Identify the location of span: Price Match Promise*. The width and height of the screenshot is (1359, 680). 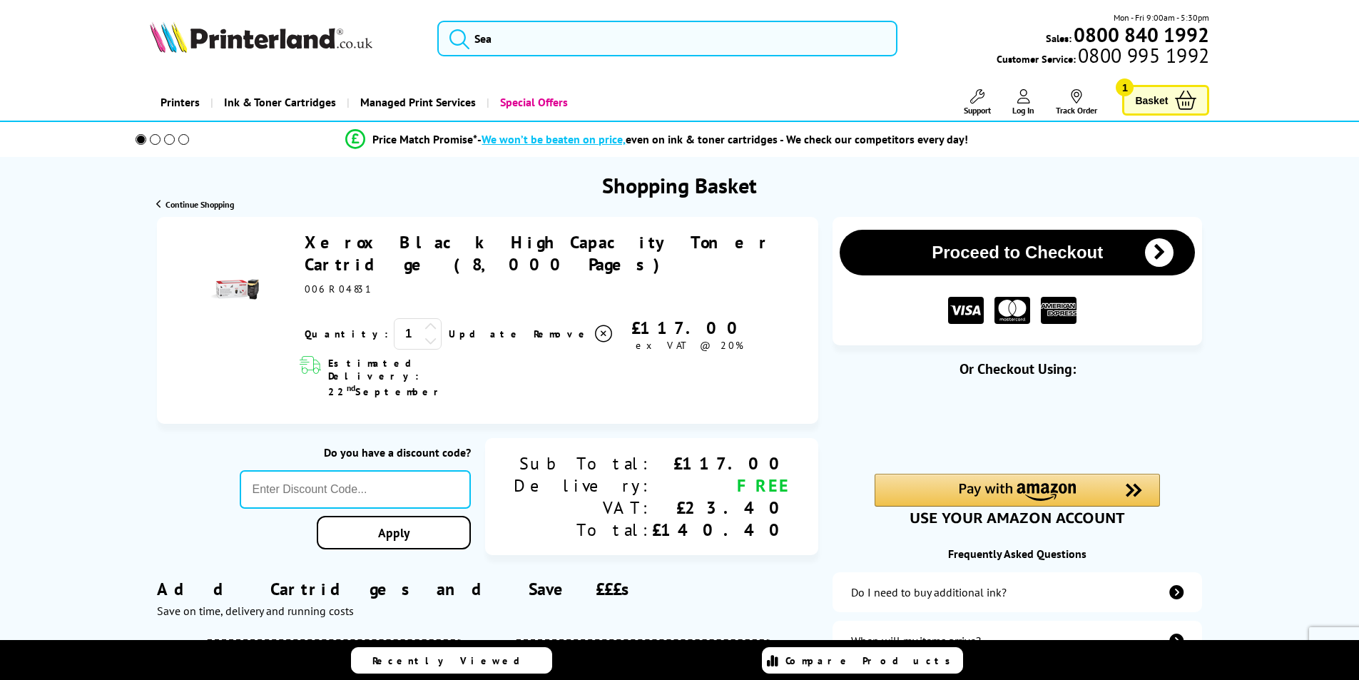
(425, 139).